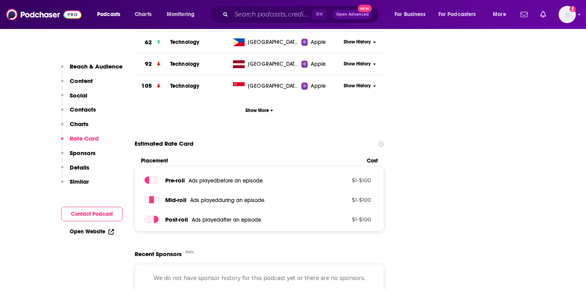 This screenshot has width=586, height=289. Describe the element at coordinates (75, 127) in the screenshot. I see `button: Charts` at that location.